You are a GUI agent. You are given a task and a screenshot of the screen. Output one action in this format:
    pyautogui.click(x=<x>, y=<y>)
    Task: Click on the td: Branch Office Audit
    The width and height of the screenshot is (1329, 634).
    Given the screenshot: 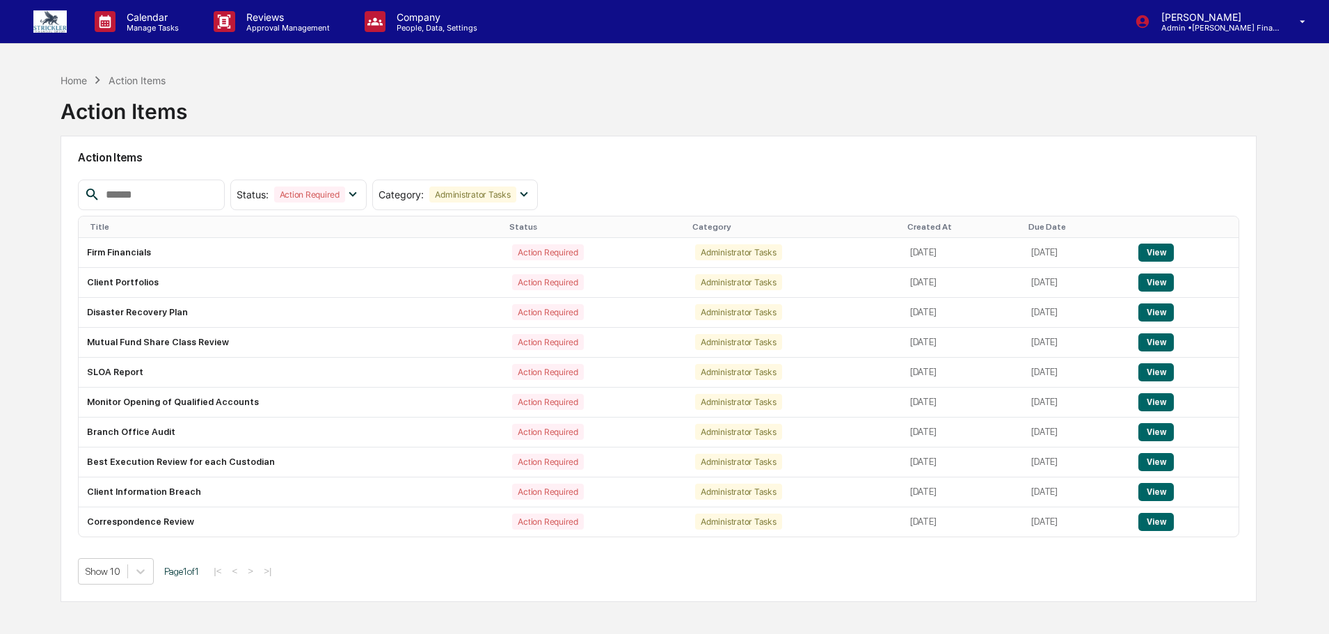 What is the action you would take?
    pyautogui.click(x=291, y=432)
    